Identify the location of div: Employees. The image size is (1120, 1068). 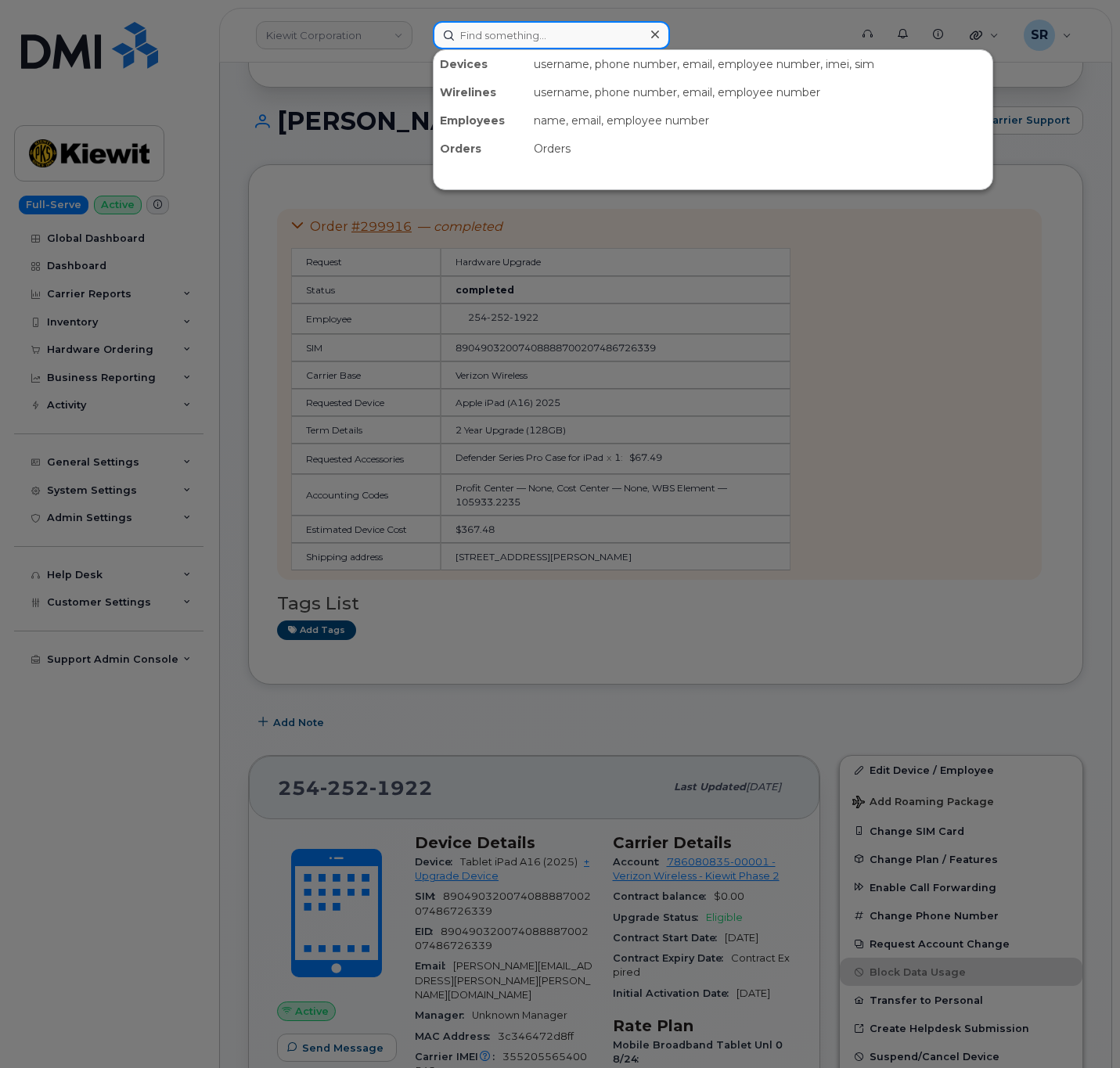
(480, 120).